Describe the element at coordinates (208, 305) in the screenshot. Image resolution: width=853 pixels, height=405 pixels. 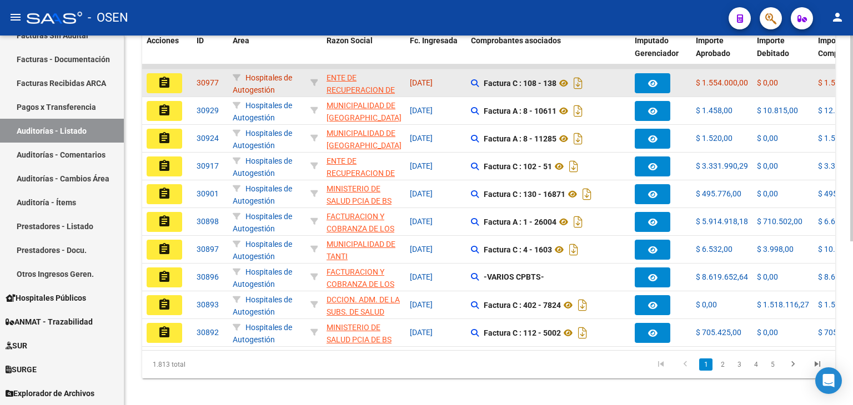
I see `span: 30893` at that location.